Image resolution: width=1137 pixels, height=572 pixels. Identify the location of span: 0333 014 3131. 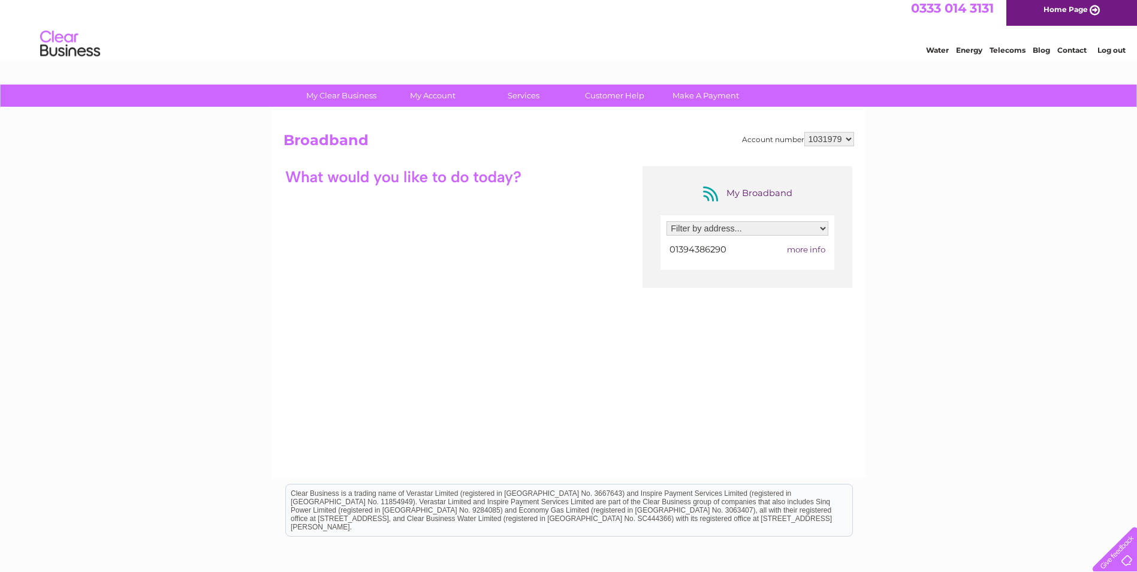
(953, 13).